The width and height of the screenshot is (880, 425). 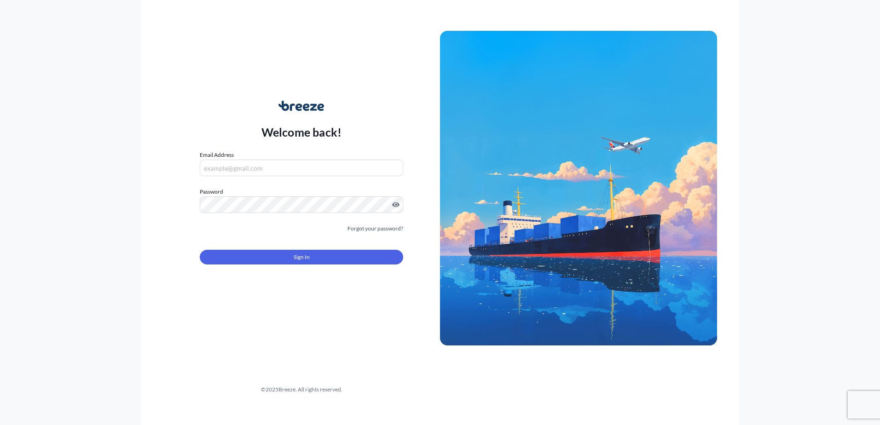 What do you see at coordinates (301, 257) in the screenshot?
I see `span: Sign In` at bounding box center [301, 257].